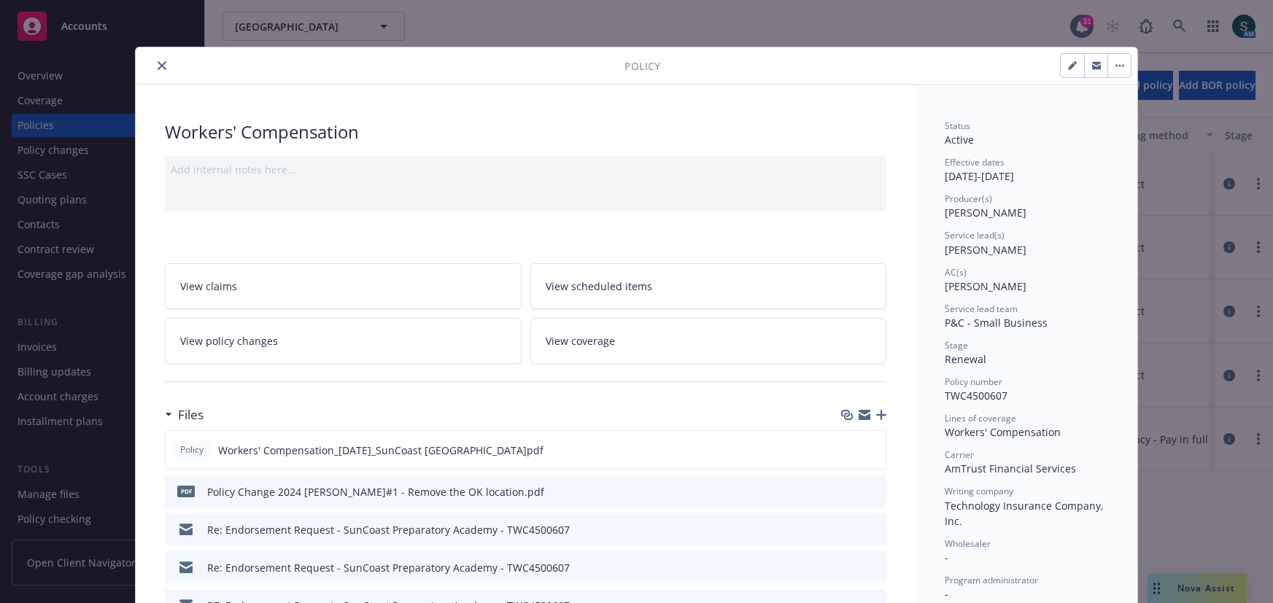 This screenshot has width=1273, height=603. I want to click on span: Policy number, so click(973, 381).